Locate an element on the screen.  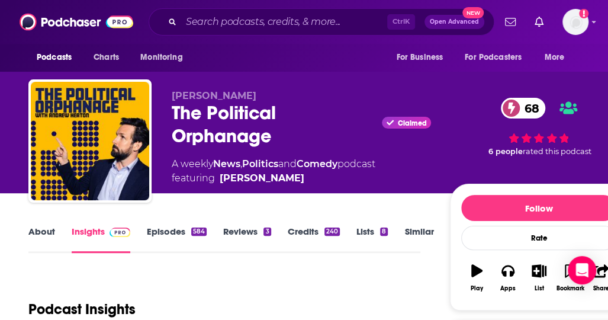
input: Search podcasts, credits, & more... is located at coordinates (284, 22).